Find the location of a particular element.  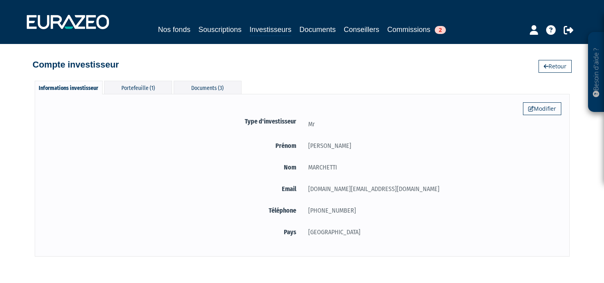

a: Nos fonds is located at coordinates (174, 30).